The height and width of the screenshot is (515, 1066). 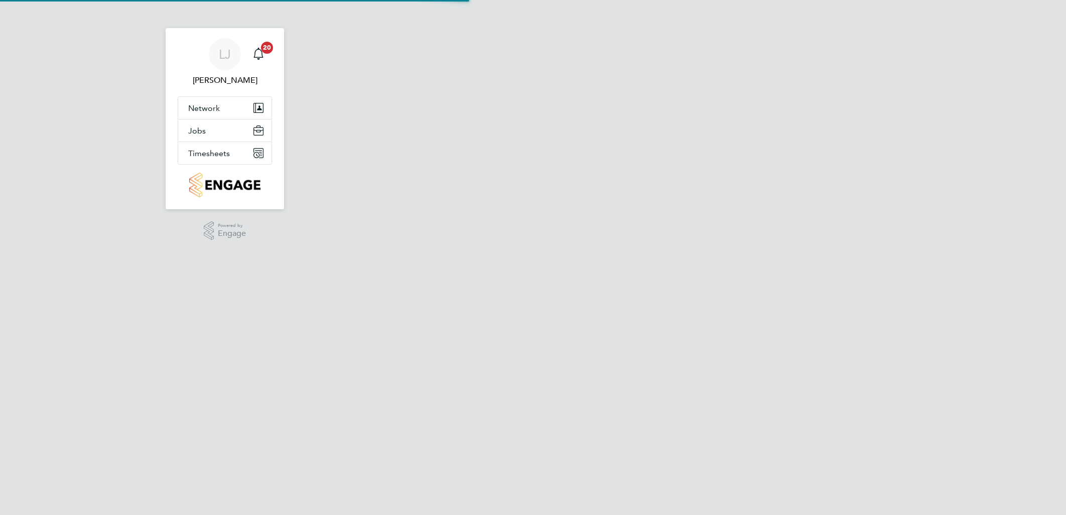 What do you see at coordinates (232, 233) in the screenshot?
I see `span: Engage` at bounding box center [232, 233].